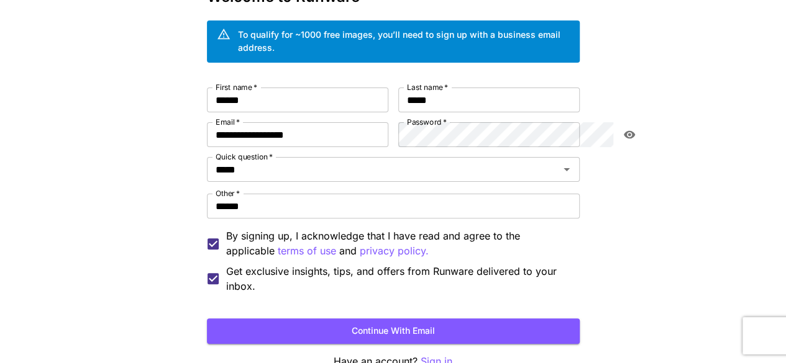  Describe the element at coordinates (236, 87) in the screenshot. I see `label: First name` at that location.